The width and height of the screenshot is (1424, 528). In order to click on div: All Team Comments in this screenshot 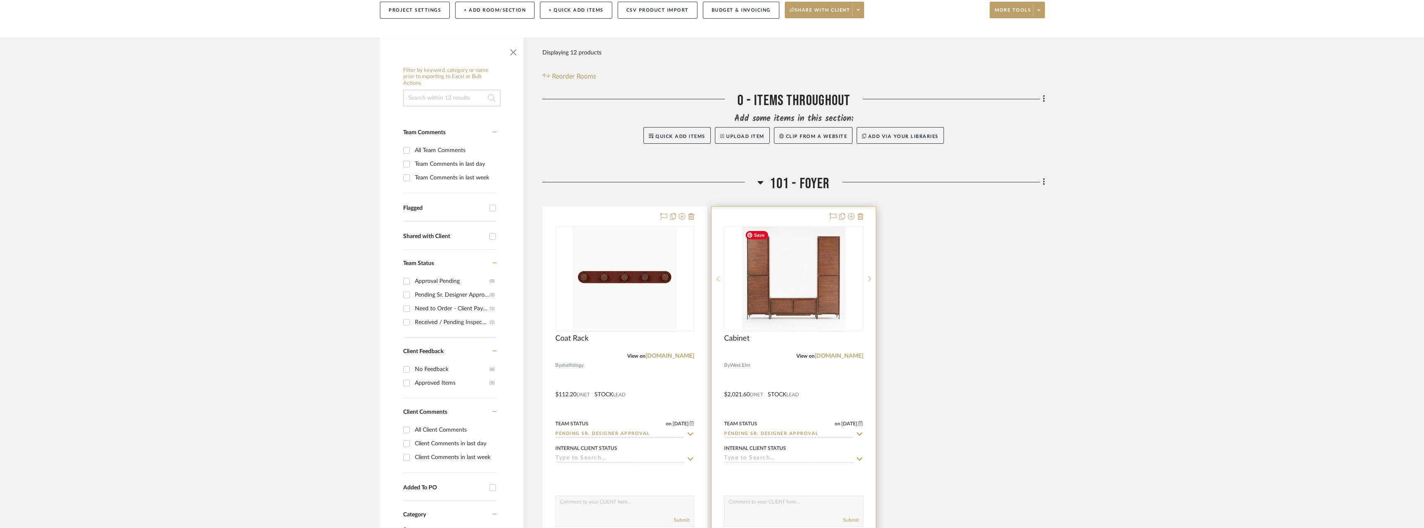, I will do `click(455, 151)`.